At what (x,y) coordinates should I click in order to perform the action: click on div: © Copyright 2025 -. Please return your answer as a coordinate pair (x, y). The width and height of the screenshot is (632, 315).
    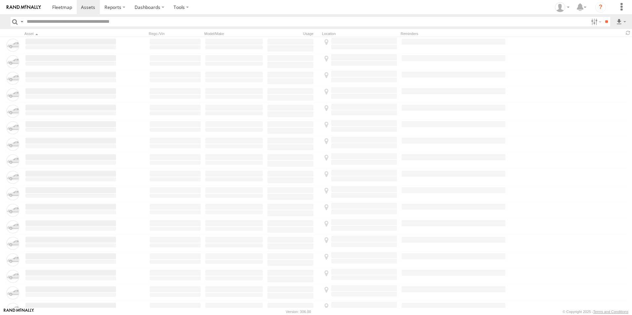
    Looking at the image, I should click on (595, 312).